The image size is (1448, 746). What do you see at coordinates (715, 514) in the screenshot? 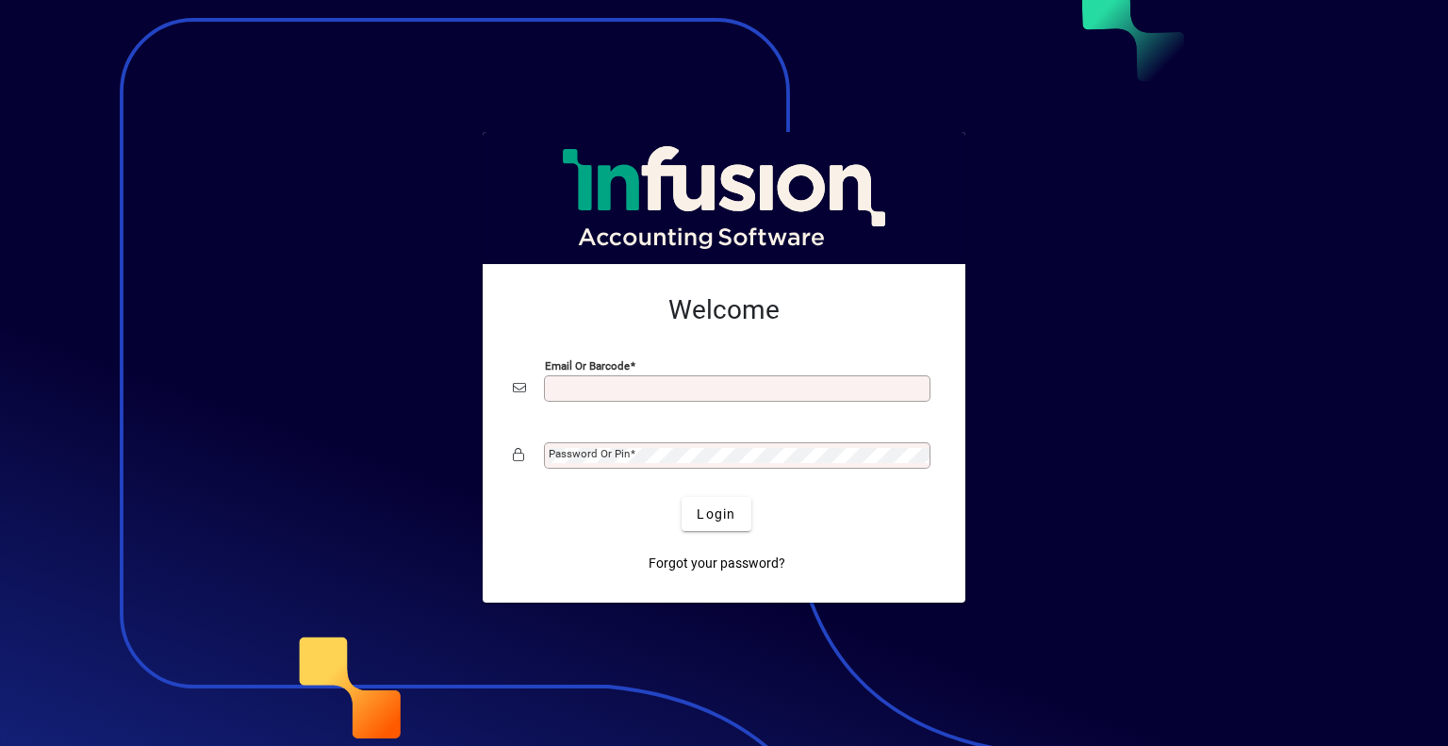
I see `button: Login` at bounding box center [715, 514].